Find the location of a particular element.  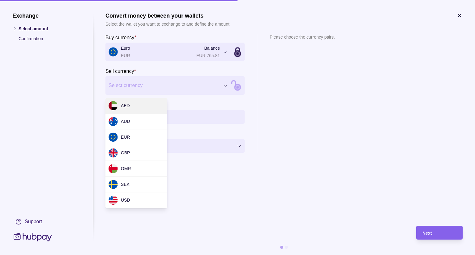

img: ae is located at coordinates (113, 106).